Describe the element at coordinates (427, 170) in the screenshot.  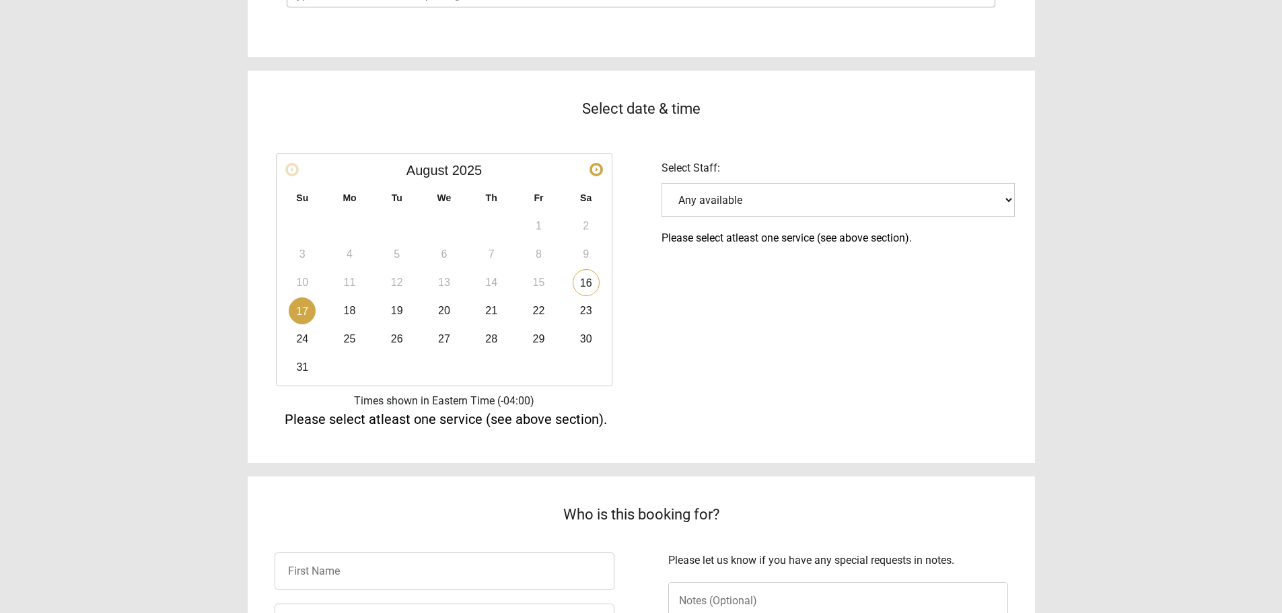
I see `span: August` at that location.